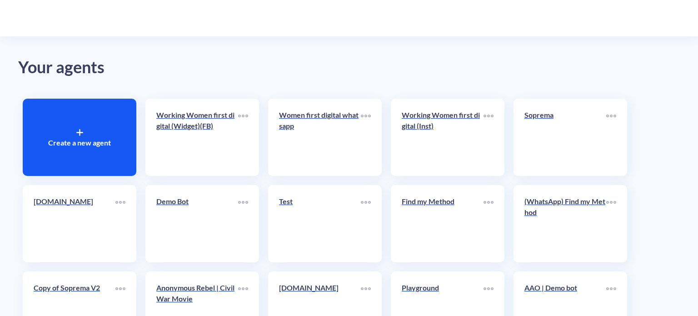 The width and height of the screenshot is (698, 316). What do you see at coordinates (197, 224) in the screenshot?
I see `a: Demo Bot` at bounding box center [197, 224].